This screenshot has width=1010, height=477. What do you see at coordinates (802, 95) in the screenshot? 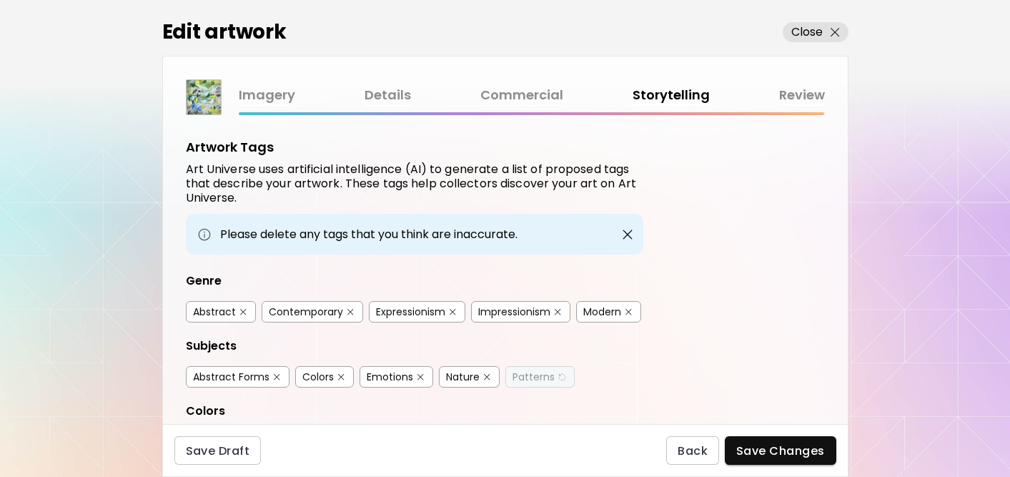
I see `a: Review` at bounding box center [802, 95].